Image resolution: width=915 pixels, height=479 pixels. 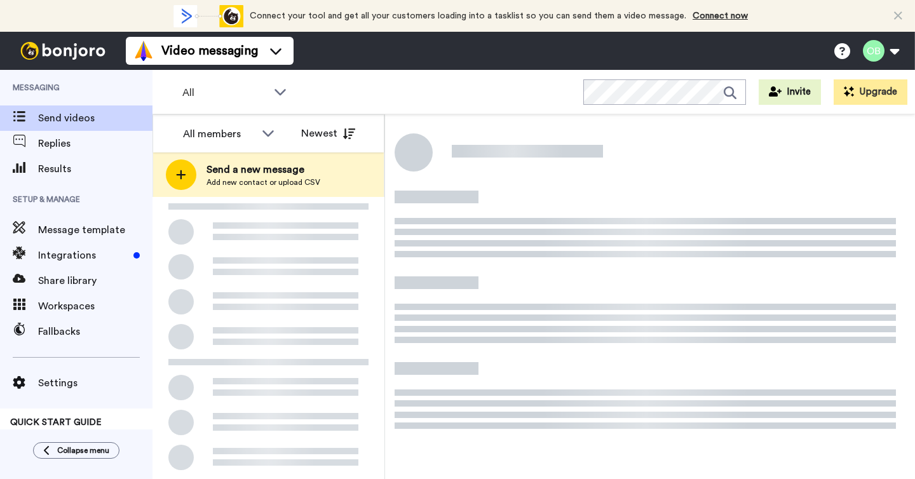 What do you see at coordinates (720, 16) in the screenshot?
I see `a: Connect now` at bounding box center [720, 16].